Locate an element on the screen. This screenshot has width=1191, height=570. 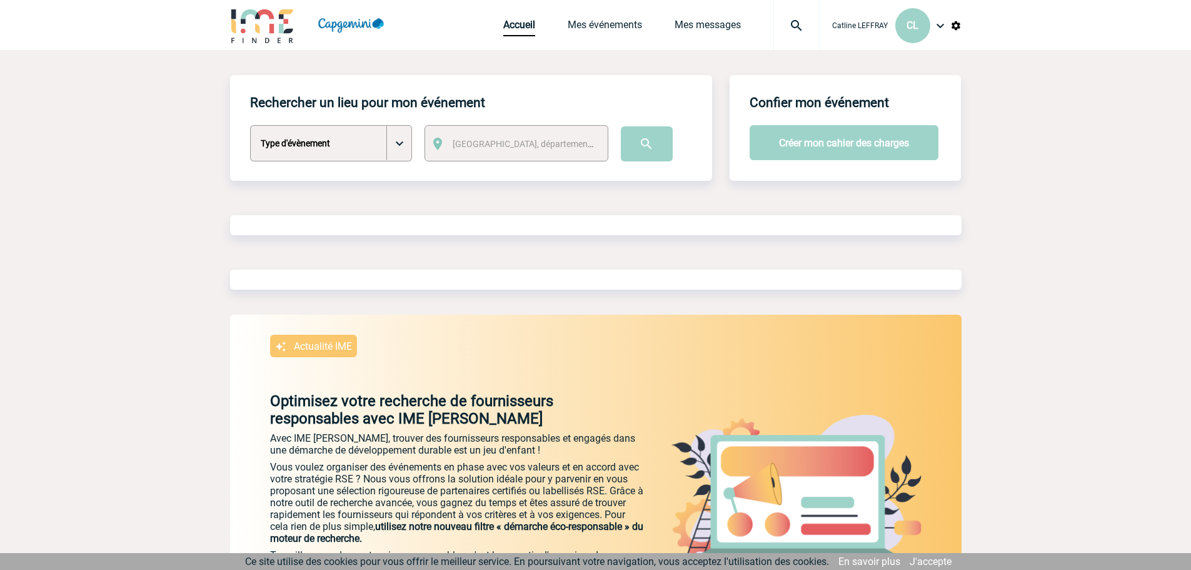
button: Créer mon cahier des charges is located at coordinates (844, 143).